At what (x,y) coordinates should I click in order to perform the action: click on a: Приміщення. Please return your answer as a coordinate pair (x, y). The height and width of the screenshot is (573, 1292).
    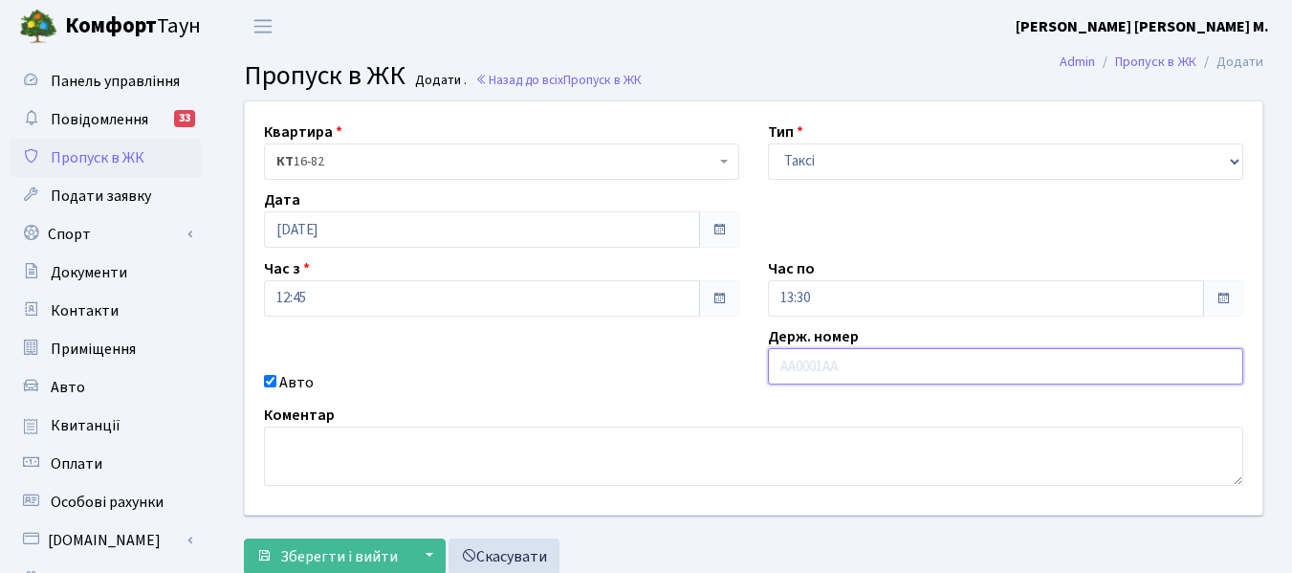
    Looking at the image, I should click on (105, 349).